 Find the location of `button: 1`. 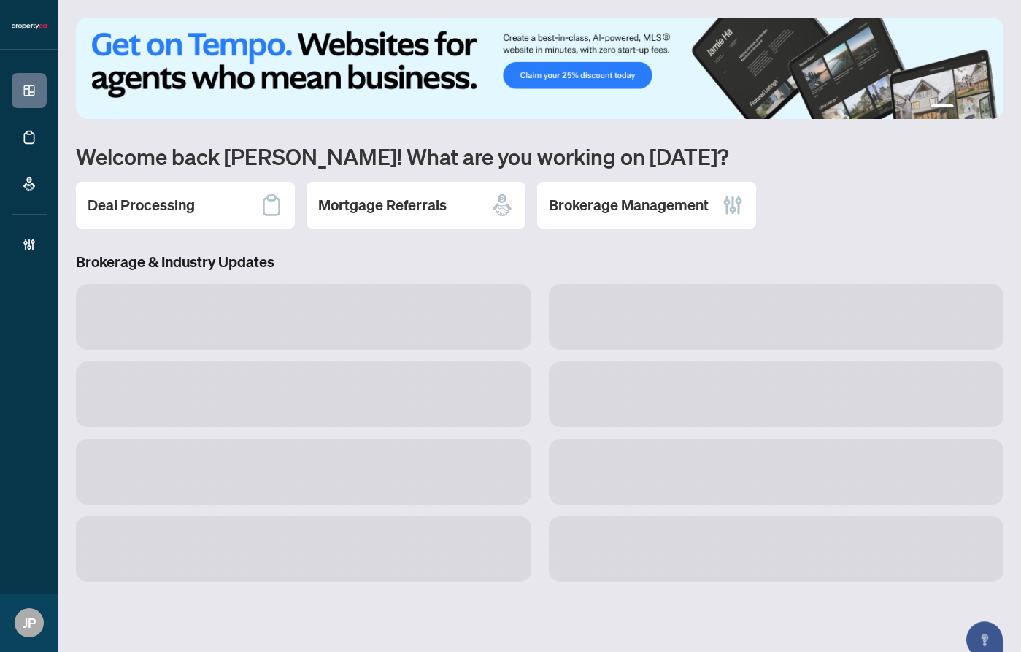

button: 1 is located at coordinates (942, 107).